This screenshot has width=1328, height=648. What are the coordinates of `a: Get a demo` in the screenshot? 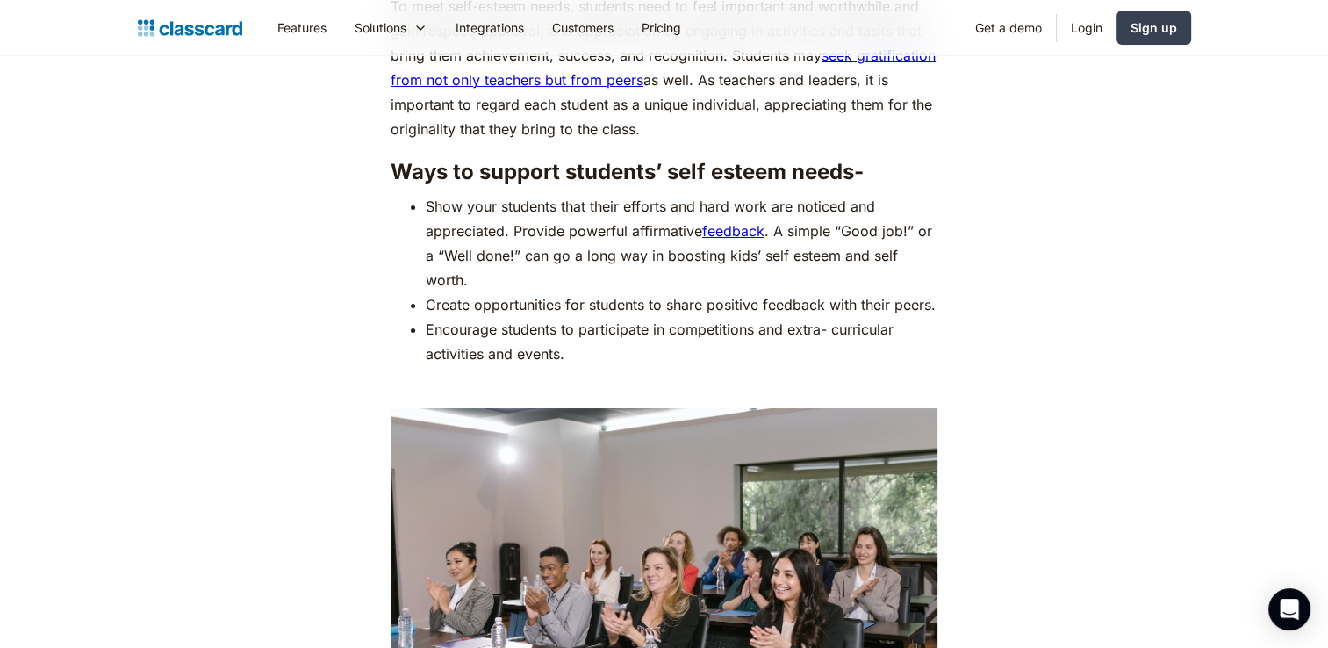 It's located at (1009, 27).